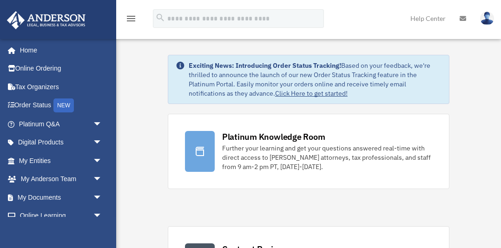 The image size is (501, 248). What do you see at coordinates (274, 137) in the screenshot?
I see `div: Platinum Knowledge Room` at bounding box center [274, 137].